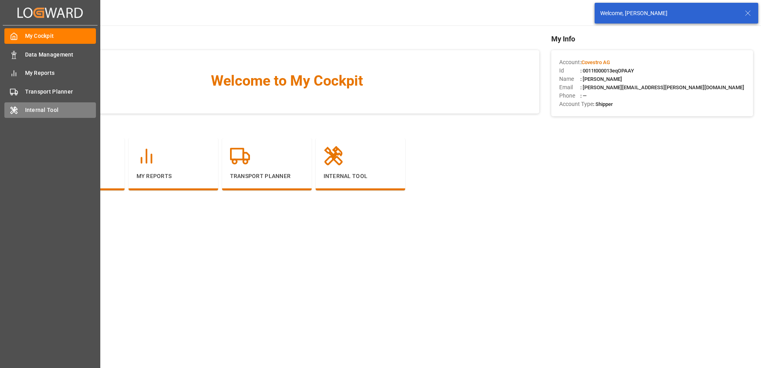 Image resolution: width=761 pixels, height=368 pixels. Describe the element at coordinates (60, 92) in the screenshot. I see `span: Transport Planner` at that location.